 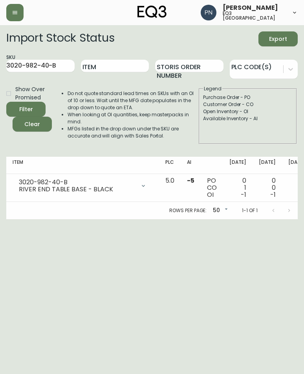 What do you see at coordinates (237, 188) in the screenshot?
I see `div: 0 1` at bounding box center [237, 188].